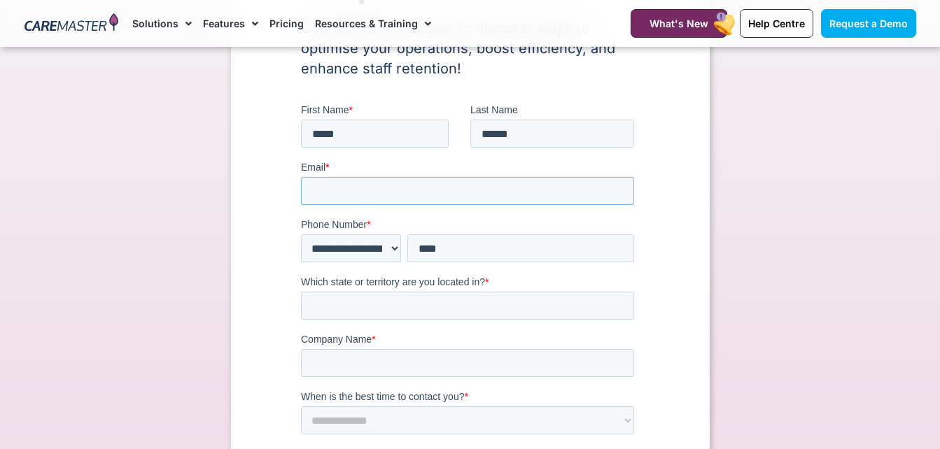  What do you see at coordinates (679, 23) in the screenshot?
I see `a: What's New` at bounding box center [679, 23].